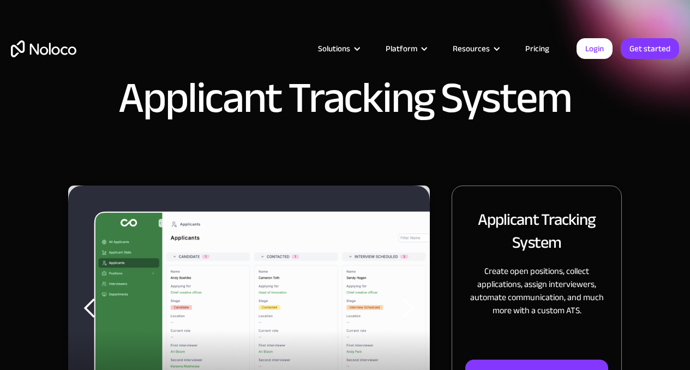 This screenshot has height=370, width=690. Describe the element at coordinates (345, 98) in the screenshot. I see `h1: Applicant Tracking System` at that location.